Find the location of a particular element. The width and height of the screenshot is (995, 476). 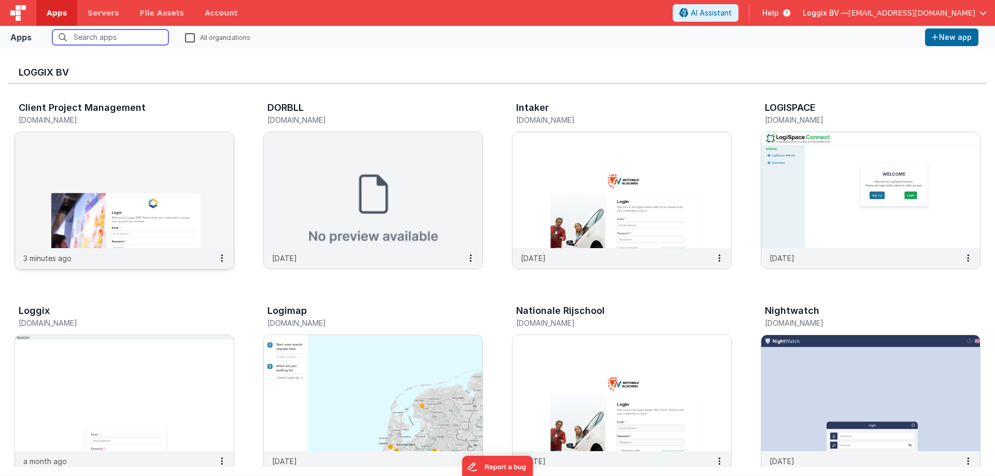

p: 3 minutes ago is located at coordinates (47, 258).